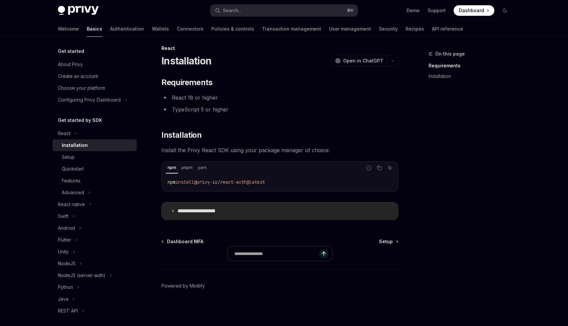 This screenshot has width=568, height=326. What do you see at coordinates (379, 168) in the screenshot?
I see `button: Copy the contents from the code block` at bounding box center [379, 168].